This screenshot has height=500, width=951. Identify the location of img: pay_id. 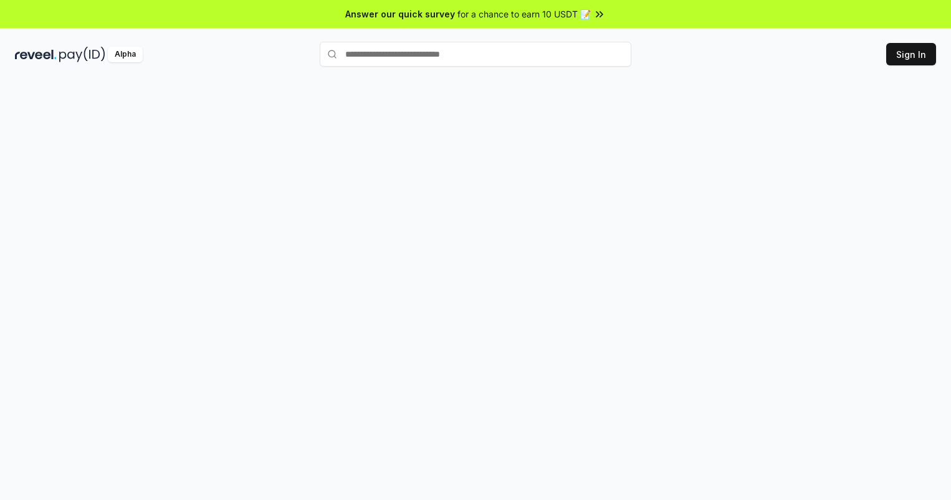
(82, 54).